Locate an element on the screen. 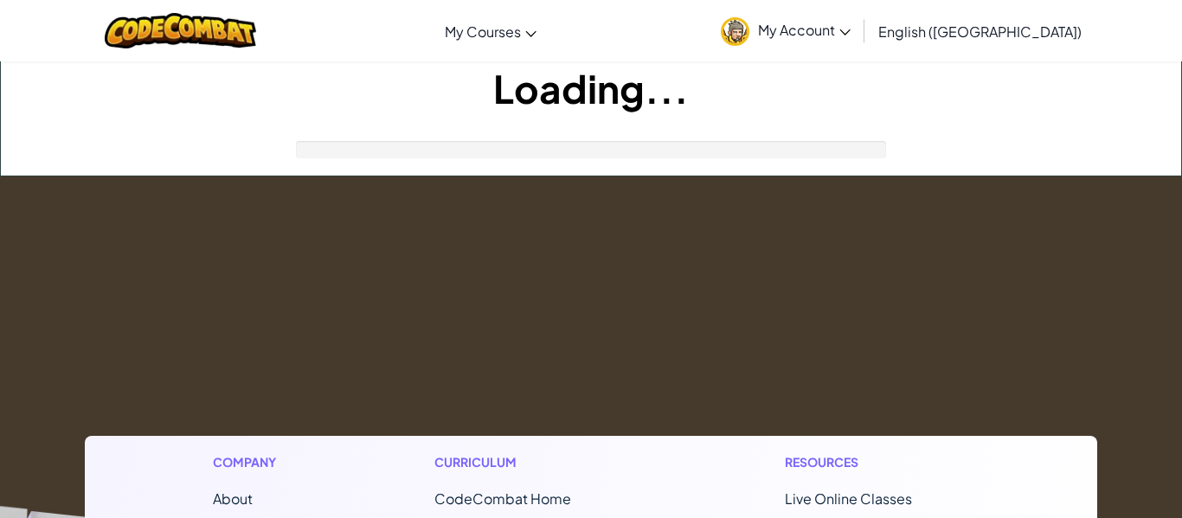 The image size is (1182, 518). span: My Account is located at coordinates (804, 29).